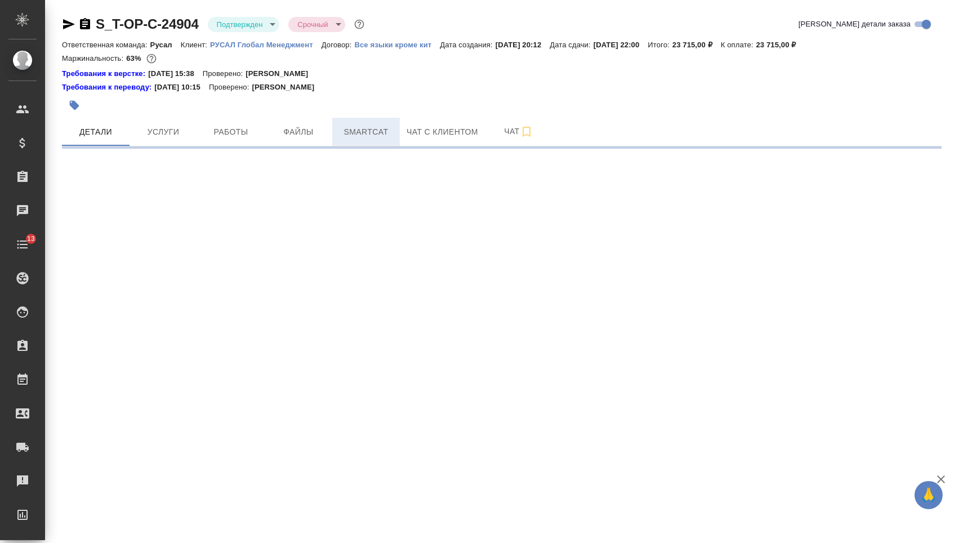  Describe the element at coordinates (738, 44) in the screenshot. I see `p: К оплате:` at that location.